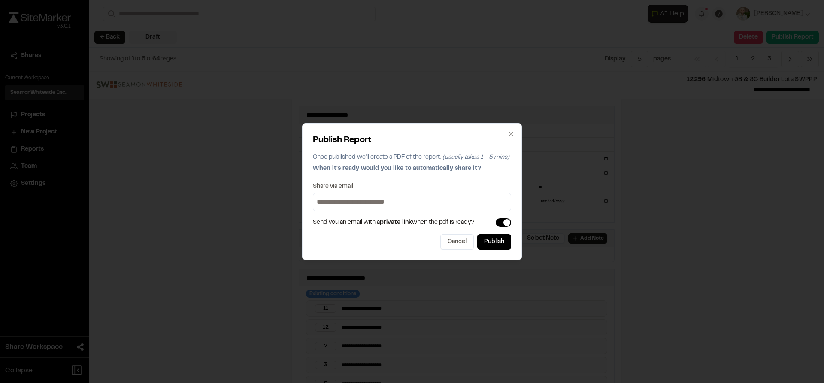 The image size is (824, 383). What do you see at coordinates (412, 158) in the screenshot?
I see `p: Once published we'll create a PDF of the report.` at bounding box center [412, 158].